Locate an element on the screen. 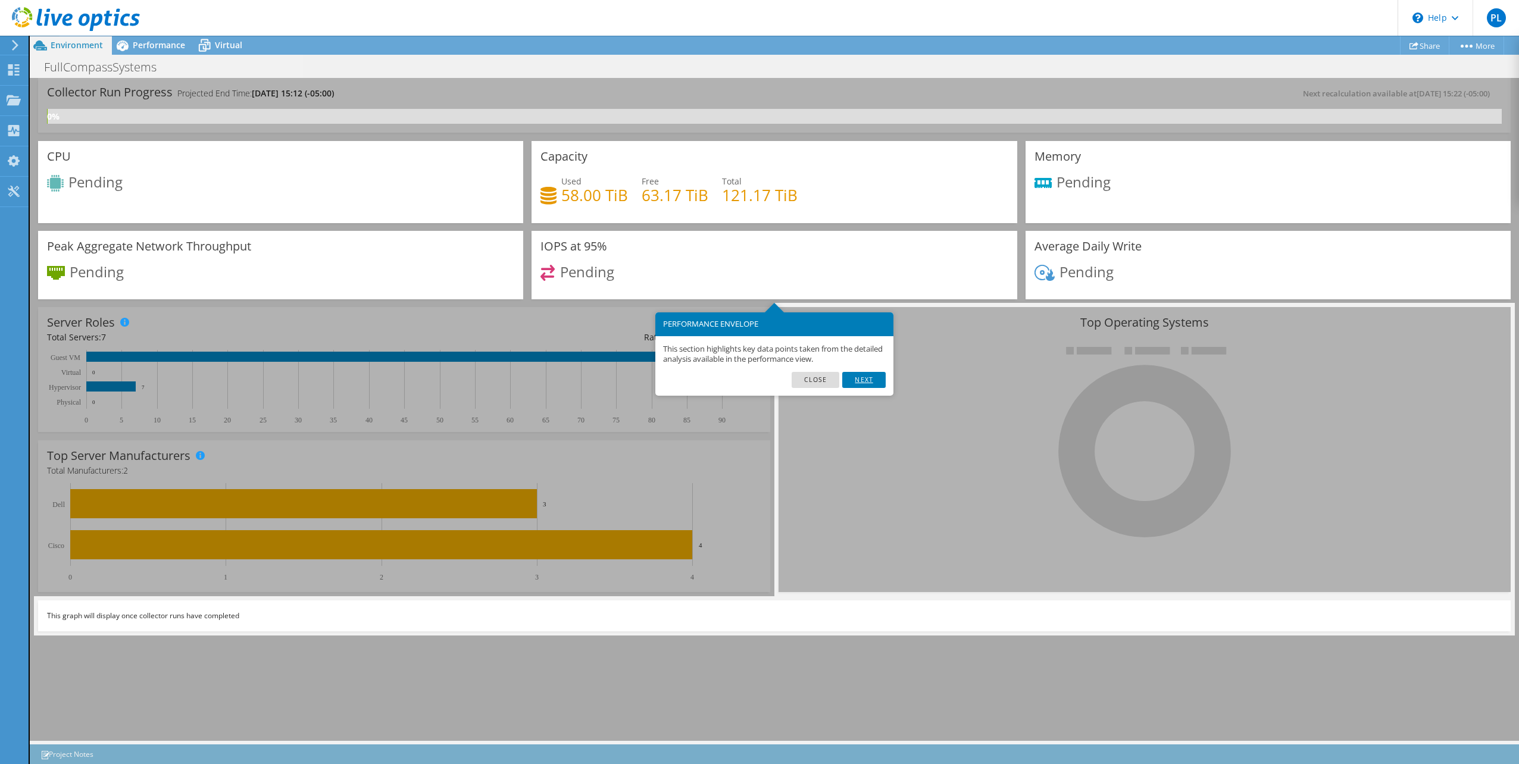  div: This graph will display once collector runs have completed is located at coordinates (774, 616).